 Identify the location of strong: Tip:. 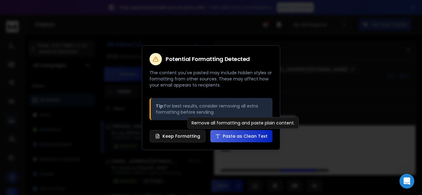
(160, 106).